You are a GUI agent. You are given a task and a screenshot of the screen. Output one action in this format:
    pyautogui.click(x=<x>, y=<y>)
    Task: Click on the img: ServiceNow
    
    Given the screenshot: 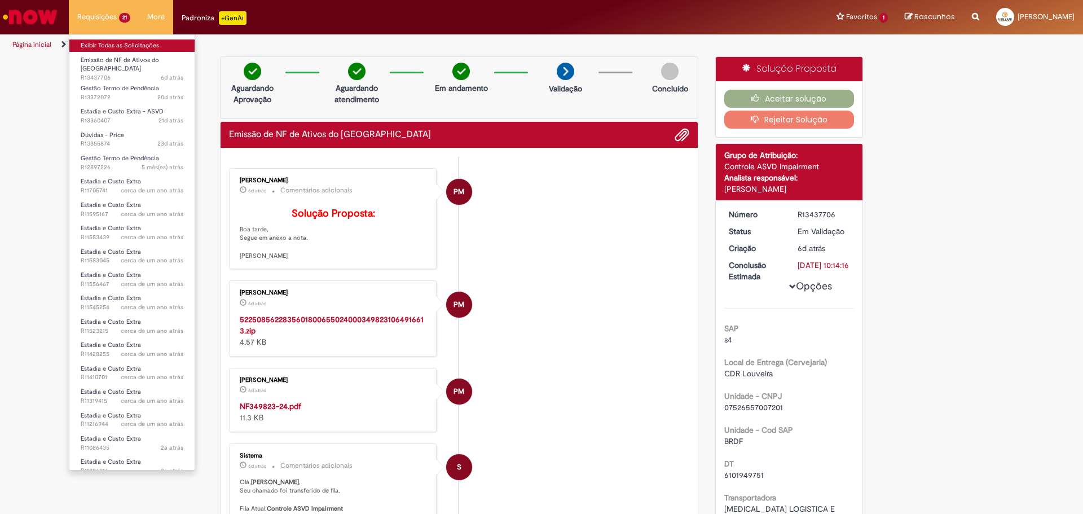 What is the action you would take?
    pyautogui.click(x=30, y=17)
    